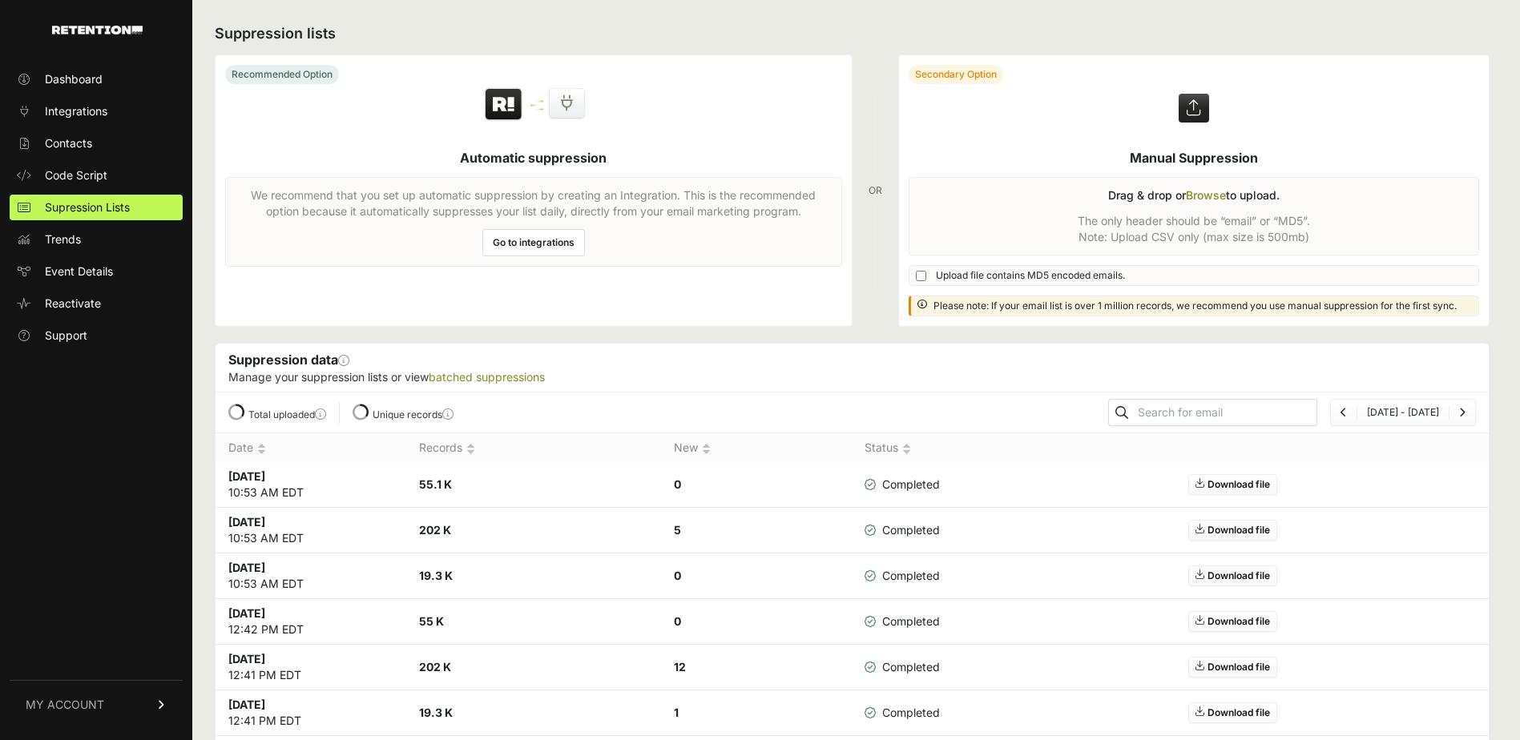 The height and width of the screenshot is (740, 1520). What do you see at coordinates (435, 484) in the screenshot?
I see `strong: 55.1 K` at bounding box center [435, 484].